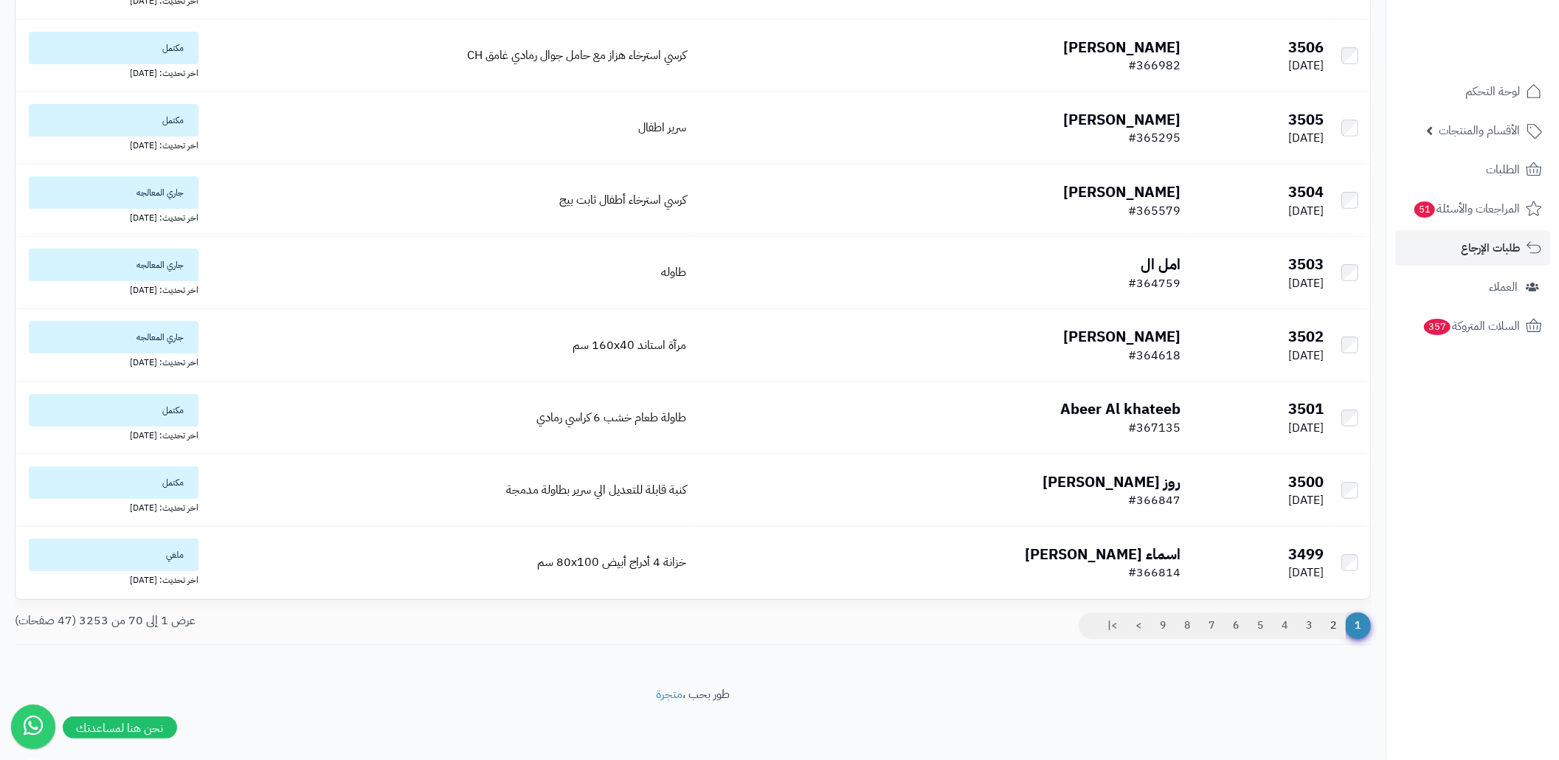 This screenshot has width=1559, height=760. What do you see at coordinates (1306, 264) in the screenshot?
I see `b: 3503` at bounding box center [1306, 264].